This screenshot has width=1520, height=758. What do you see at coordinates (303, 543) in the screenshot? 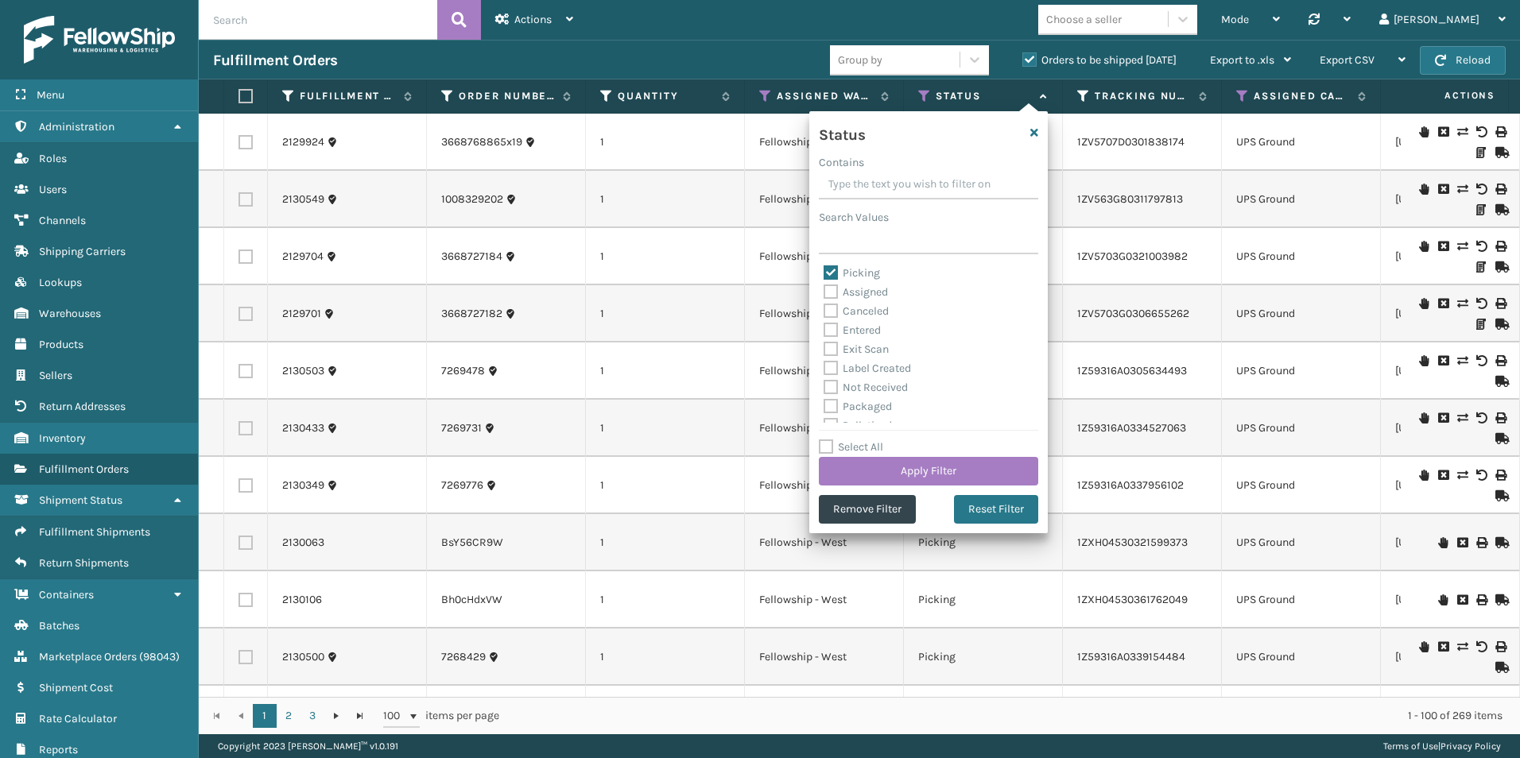
I see `a: 2130063` at bounding box center [303, 543].